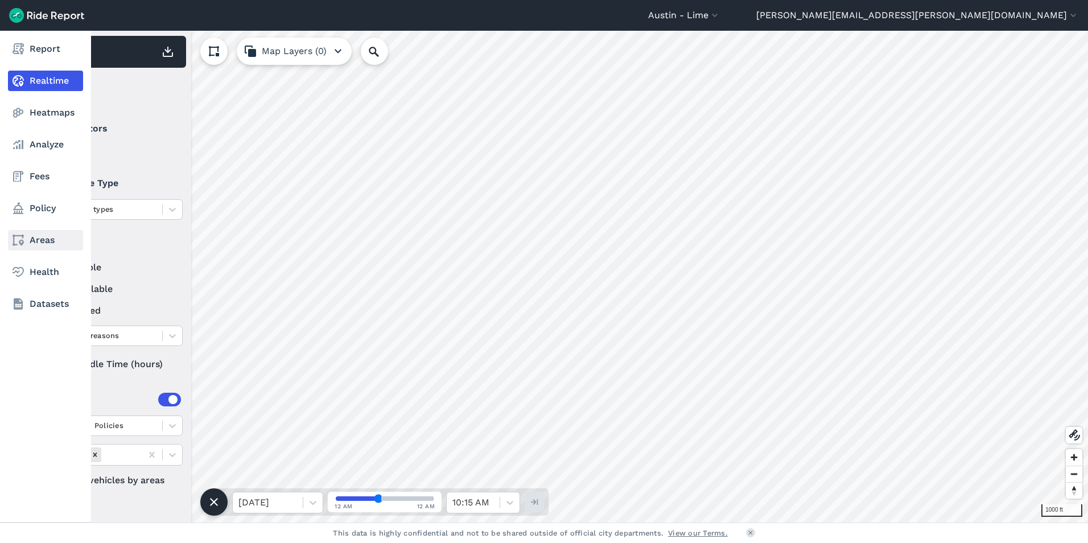  What do you see at coordinates (684, 15) in the screenshot?
I see `button: Austin - Lime` at bounding box center [684, 15].